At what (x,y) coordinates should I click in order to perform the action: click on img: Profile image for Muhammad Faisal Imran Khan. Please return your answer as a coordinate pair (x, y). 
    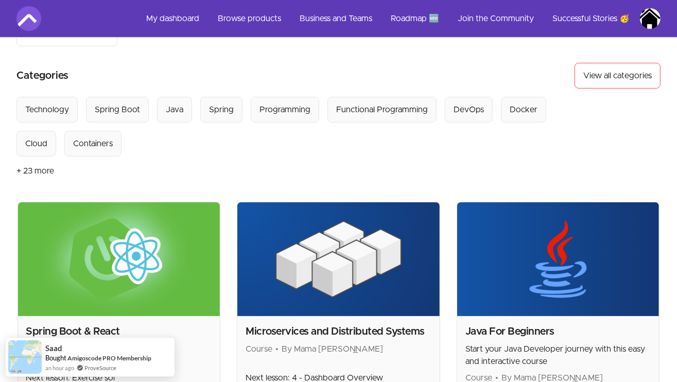
    Looking at the image, I should click on (650, 19).